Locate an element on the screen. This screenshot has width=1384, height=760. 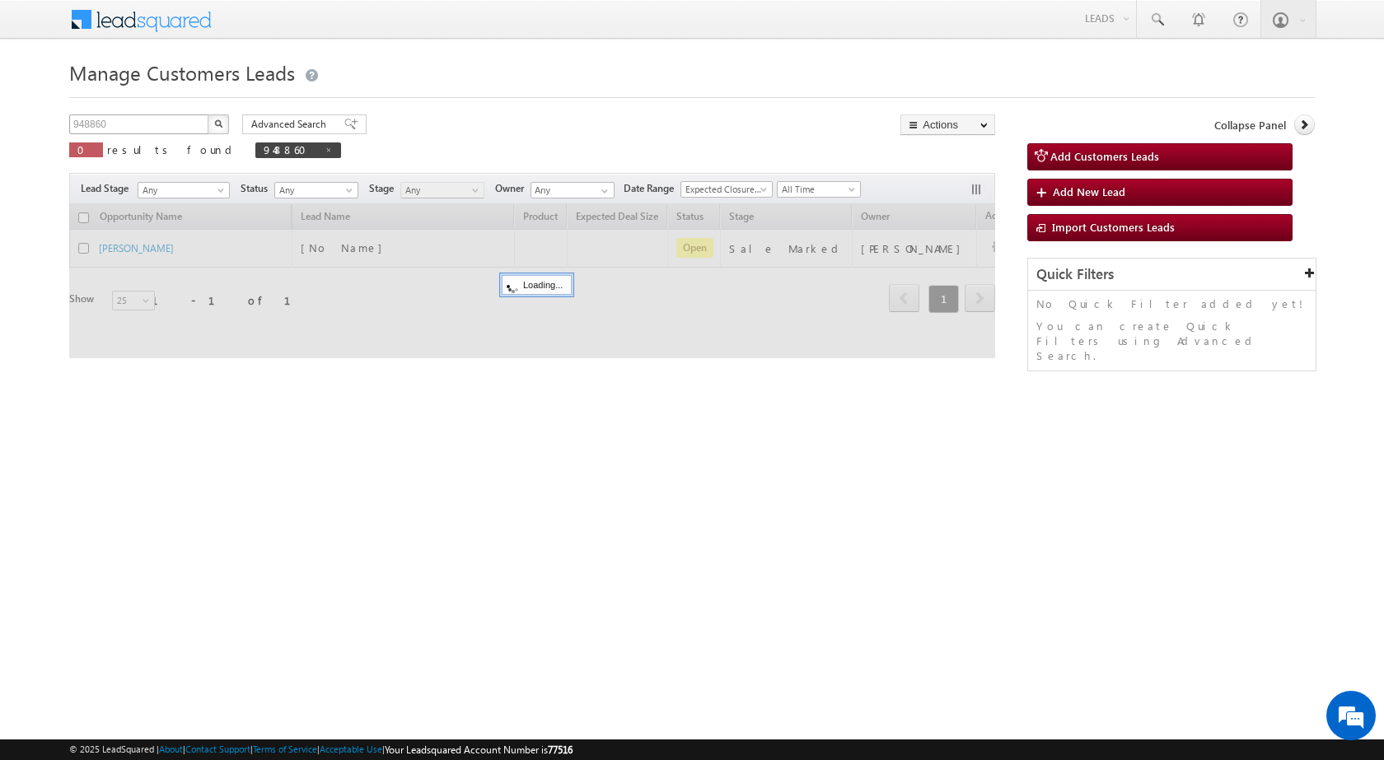
a: Terms of Service is located at coordinates (285, 749).